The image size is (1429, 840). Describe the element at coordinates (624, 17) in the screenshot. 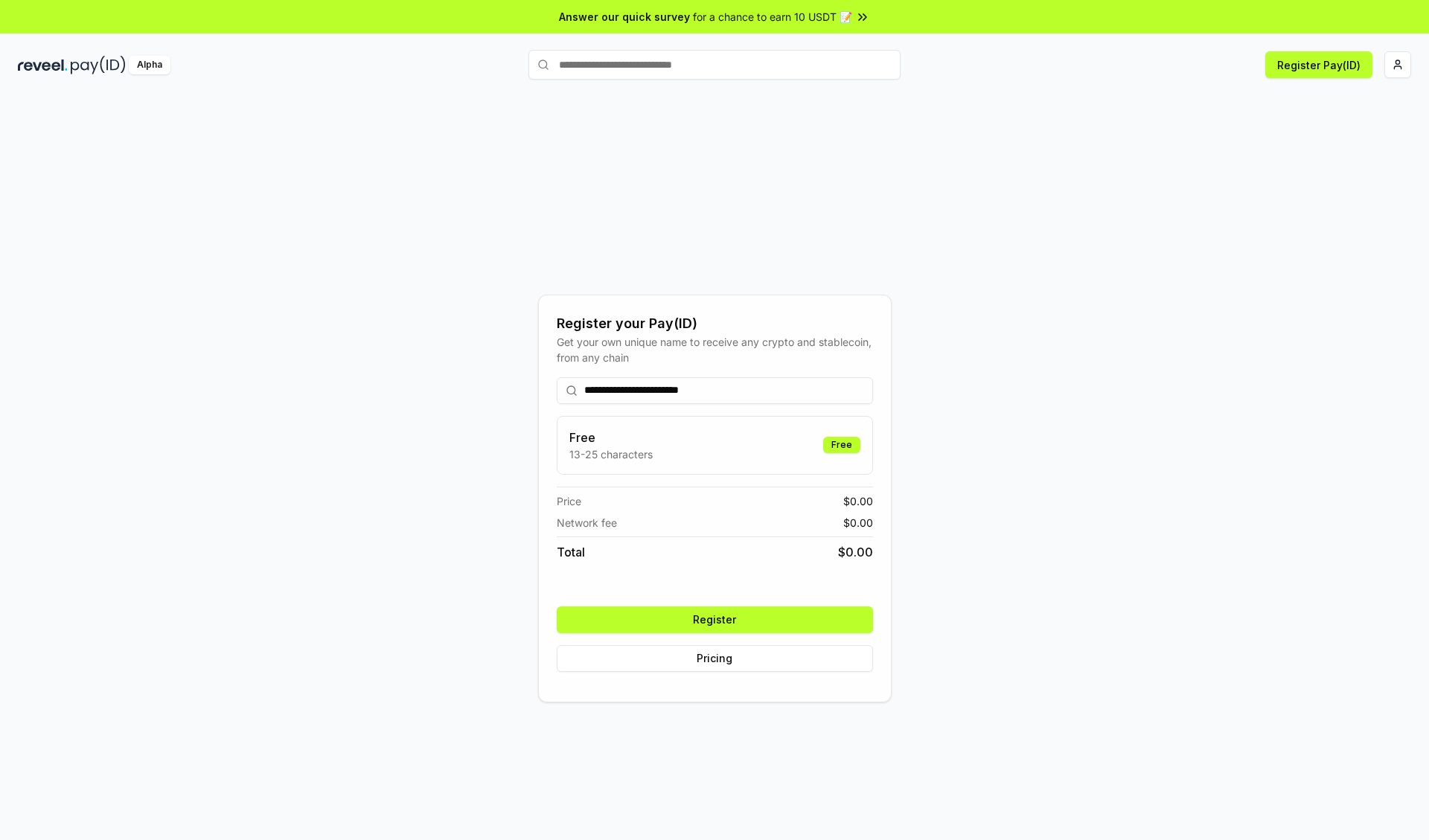

I see `span: Answer our quick survey` at that location.